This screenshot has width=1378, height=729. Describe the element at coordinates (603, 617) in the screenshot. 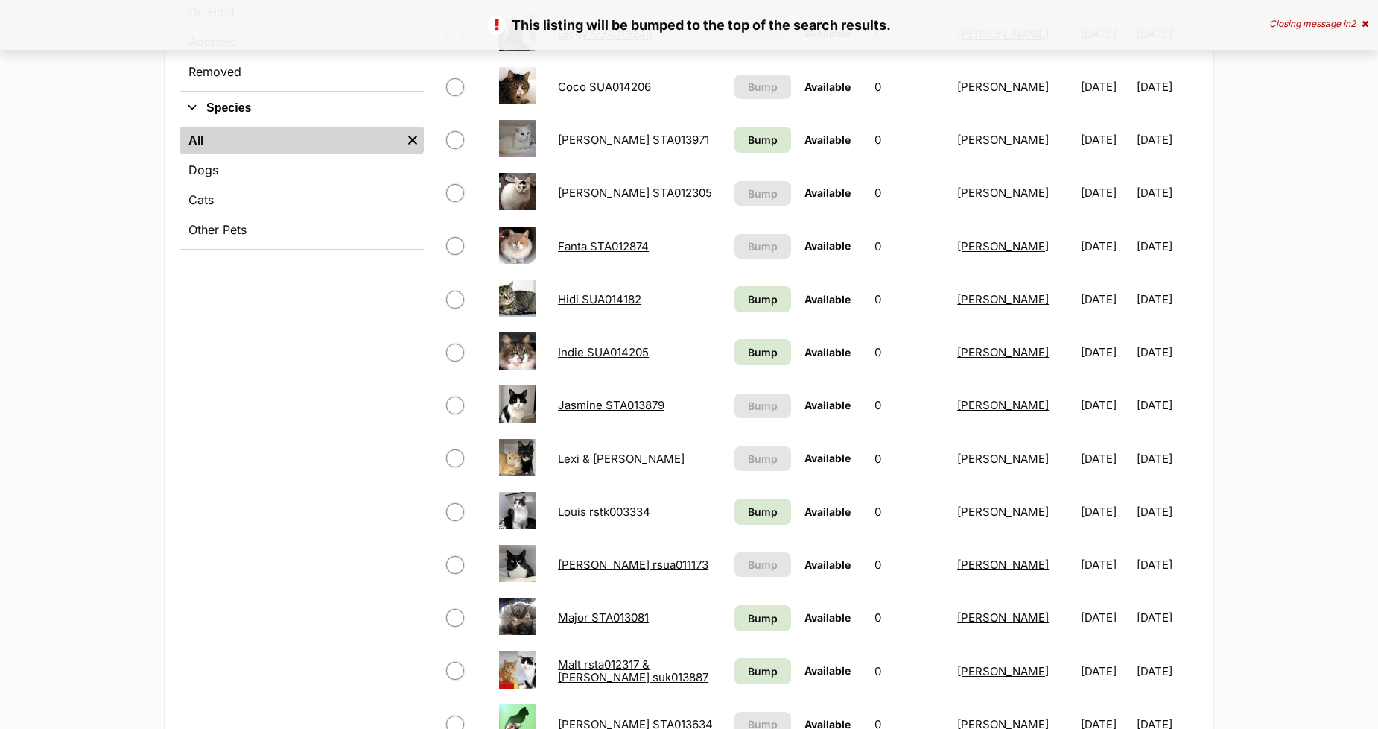

I see `a: Major STA013081` at that location.